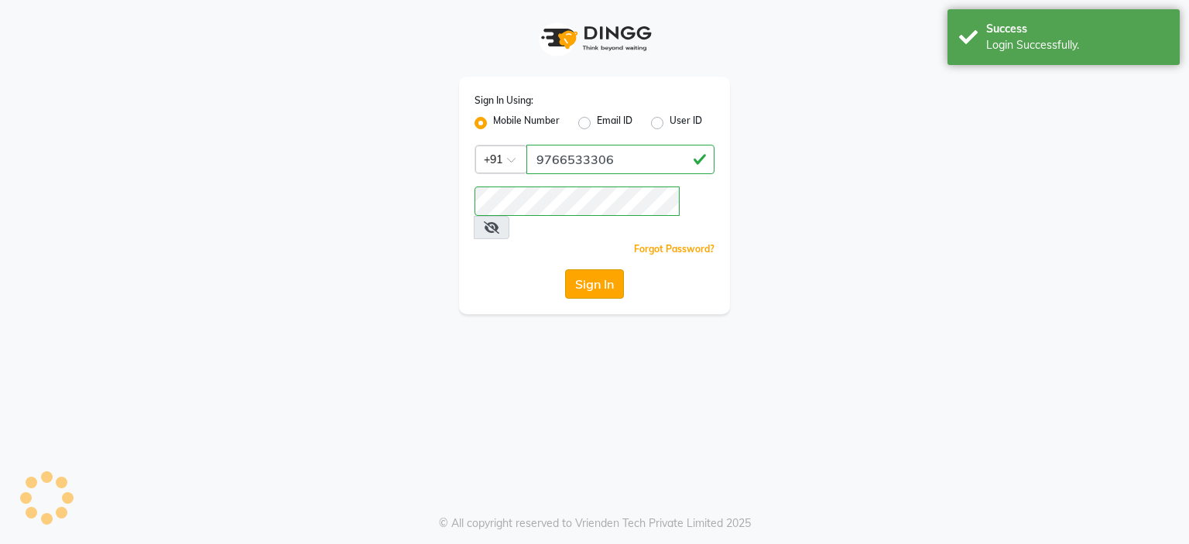 The width and height of the screenshot is (1189, 544). I want to click on div: Success, so click(1077, 29).